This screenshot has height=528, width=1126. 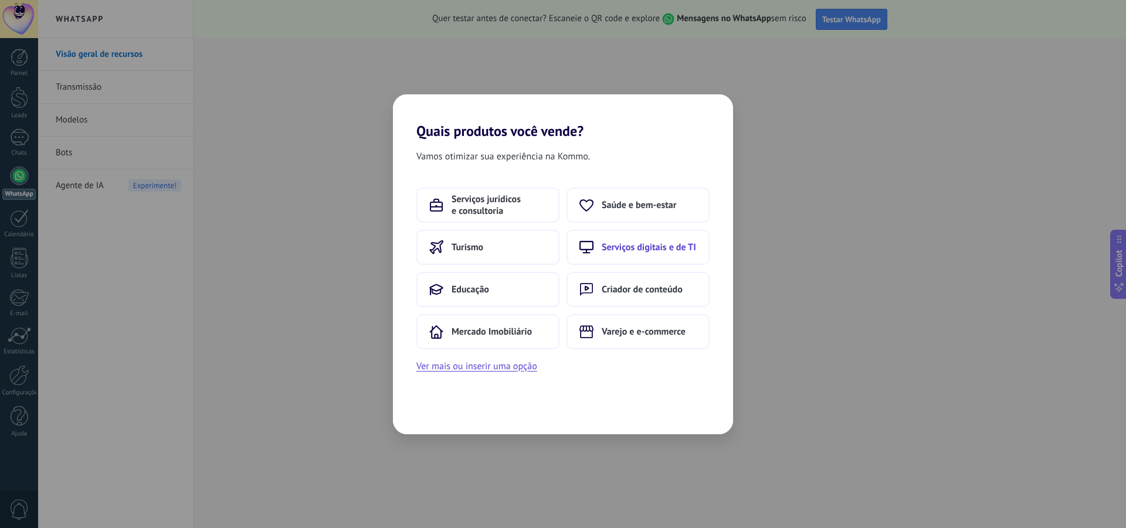 What do you see at coordinates (477, 366) in the screenshot?
I see `button: Ver mais ou inserir uma opção` at bounding box center [477, 366].